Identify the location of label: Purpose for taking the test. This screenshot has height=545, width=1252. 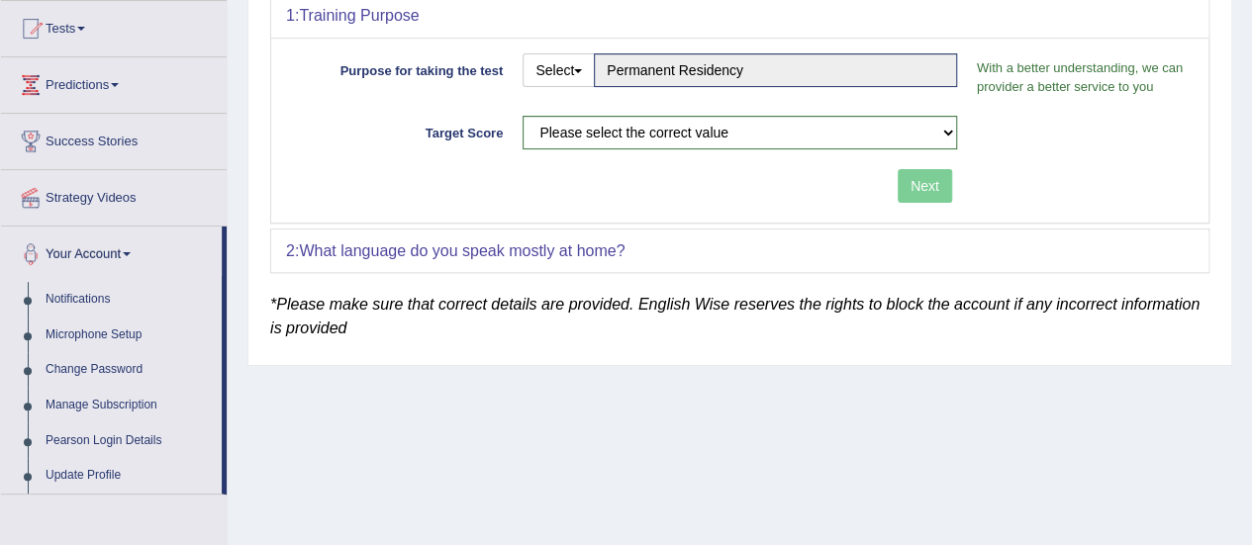
(399, 66).